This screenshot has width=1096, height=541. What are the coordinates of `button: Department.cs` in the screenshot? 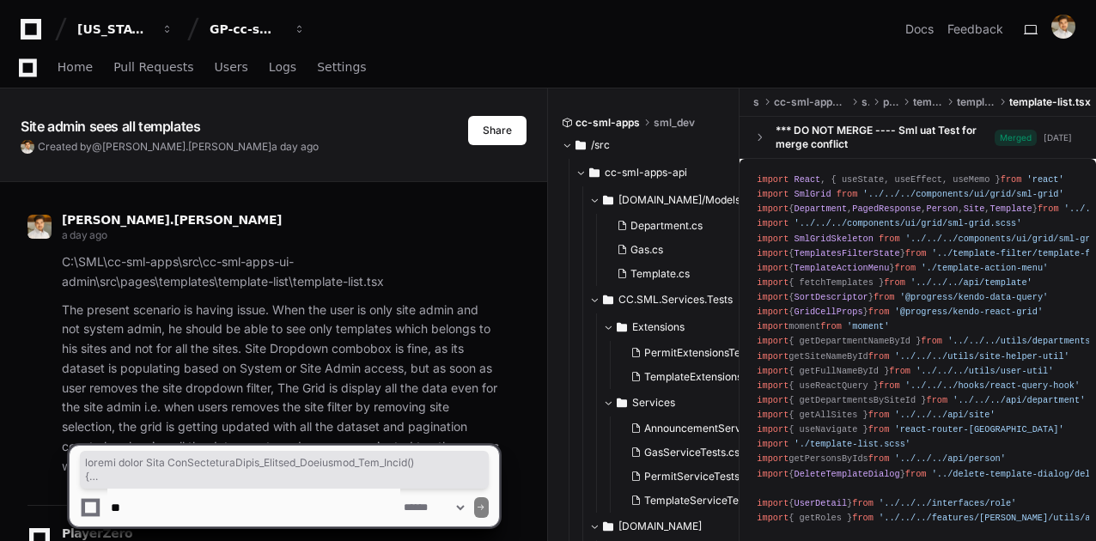 It's located at (677, 226).